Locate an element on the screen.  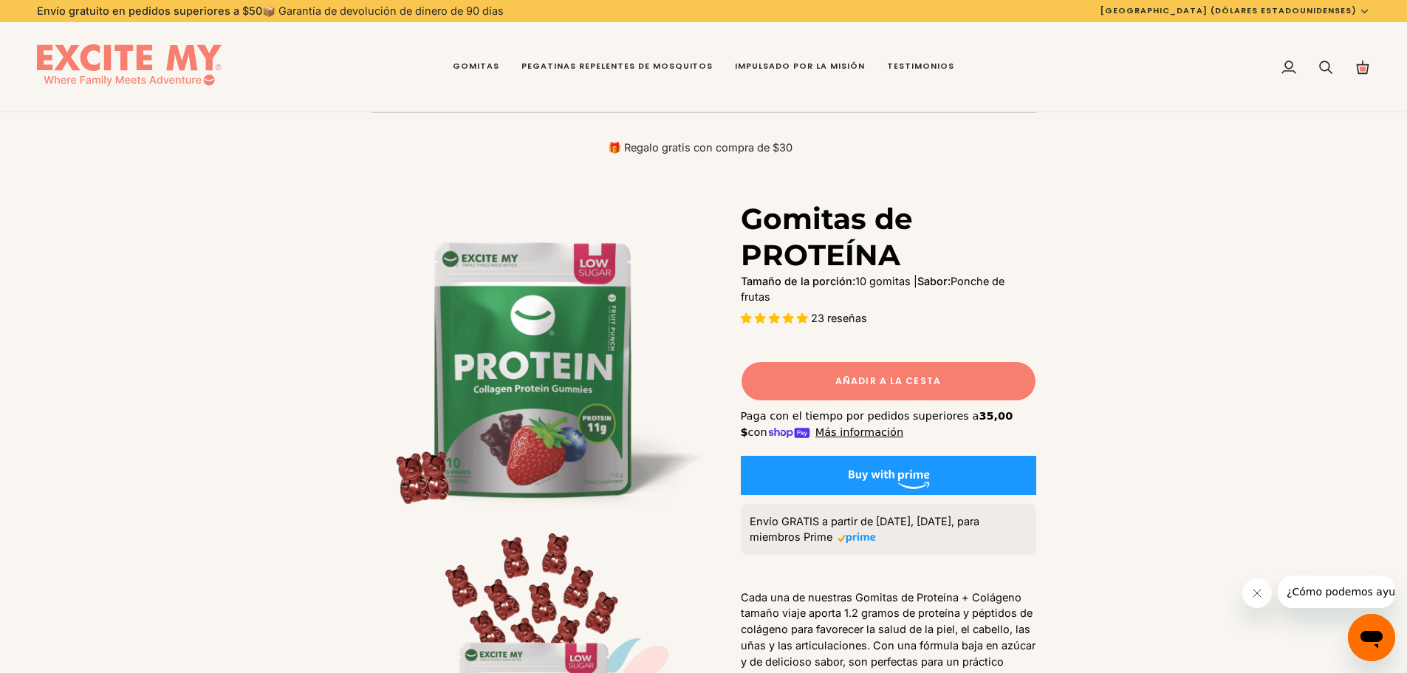
a: Impulsado por la misión is located at coordinates (800, 67).